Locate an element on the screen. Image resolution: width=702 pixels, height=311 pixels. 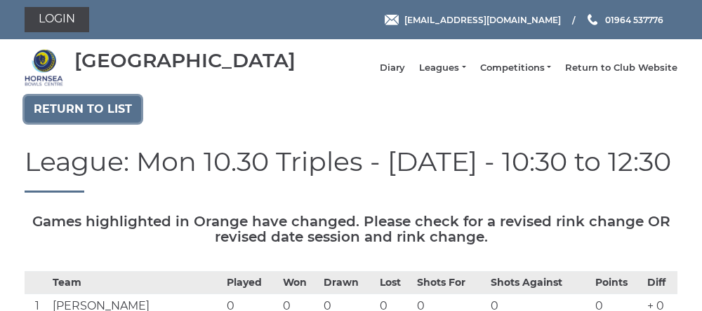
a: Competitions is located at coordinates (515, 68).